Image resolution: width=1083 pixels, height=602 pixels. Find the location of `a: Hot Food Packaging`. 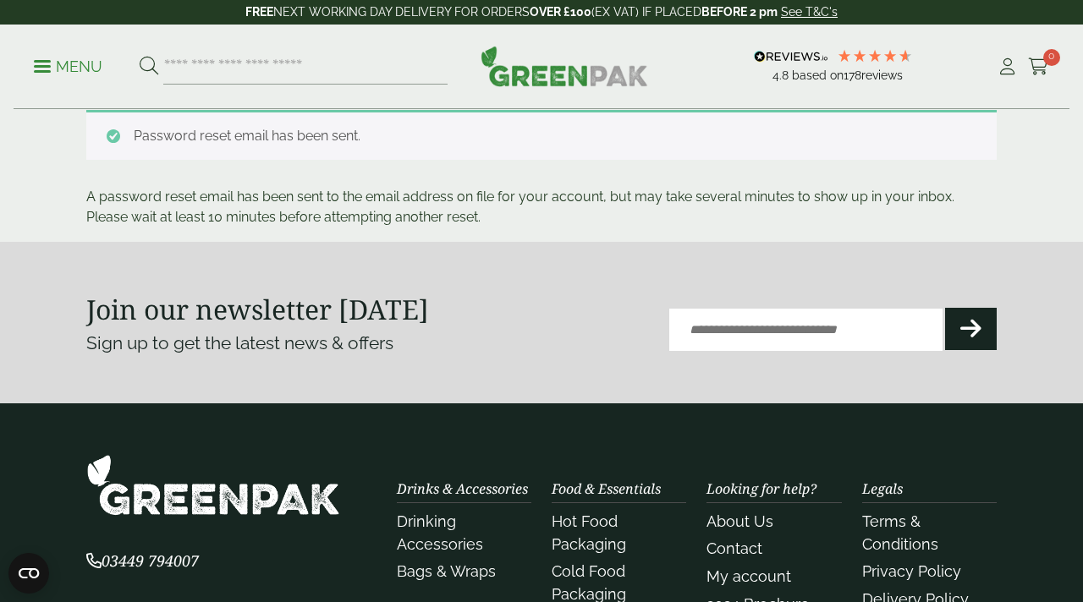

a: Hot Food Packaging is located at coordinates (589, 533).